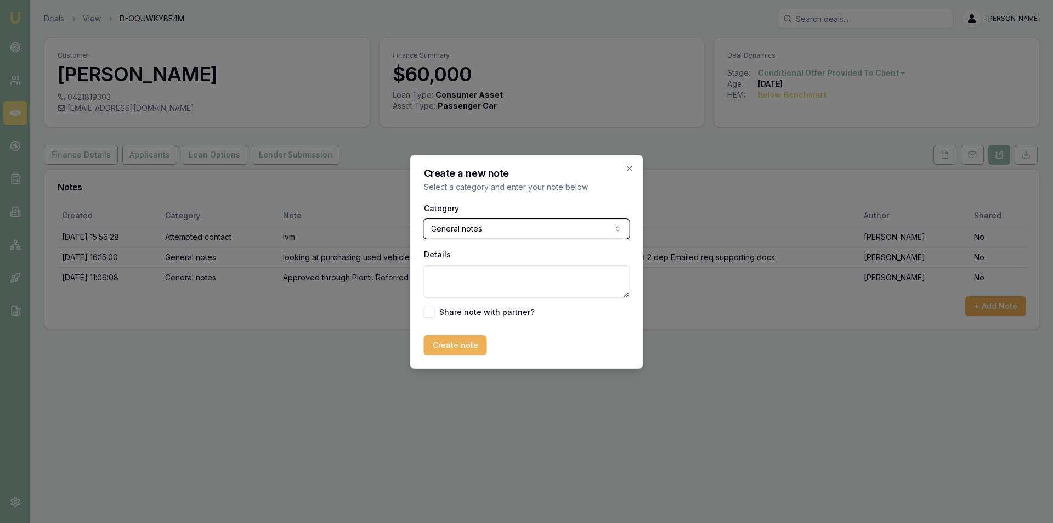  Describe the element at coordinates (455, 345) in the screenshot. I see `button: Create note` at that location.